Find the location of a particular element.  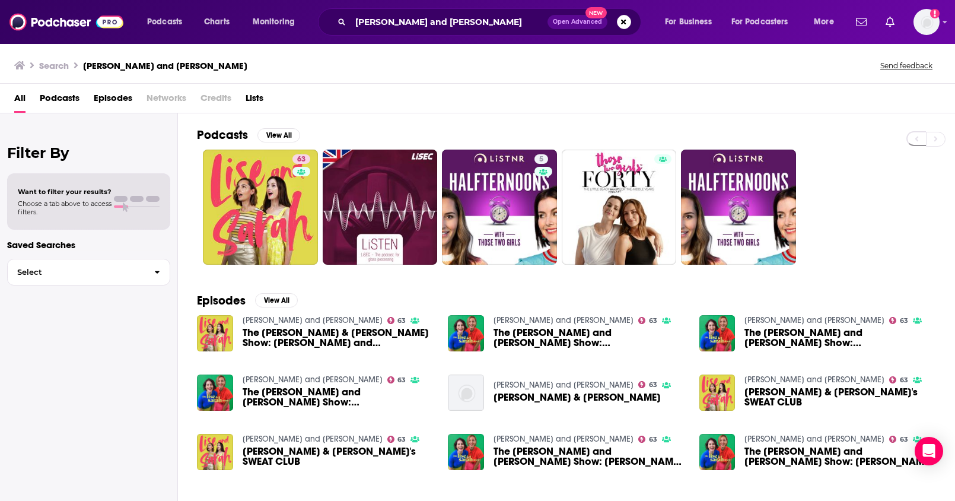

div: Search podcasts, credits, & more... is located at coordinates (490, 22).